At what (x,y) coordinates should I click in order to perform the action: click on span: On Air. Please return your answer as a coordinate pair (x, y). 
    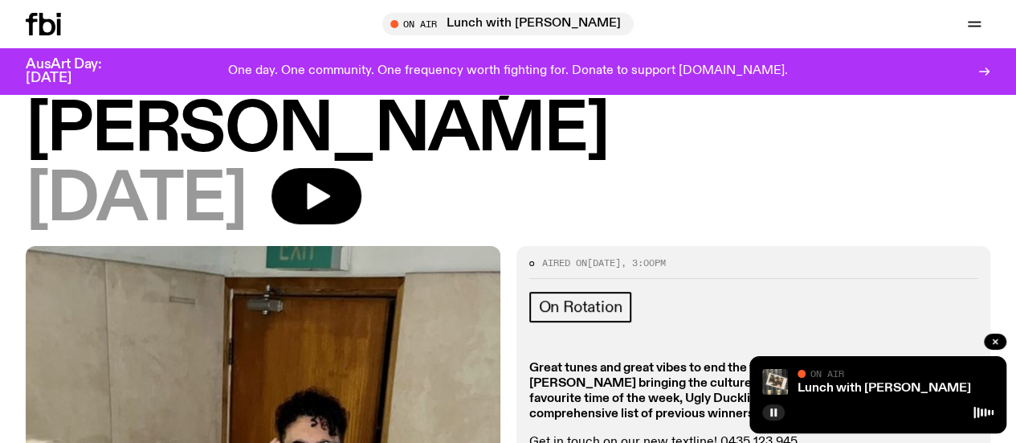
    Looking at the image, I should click on (827, 373).